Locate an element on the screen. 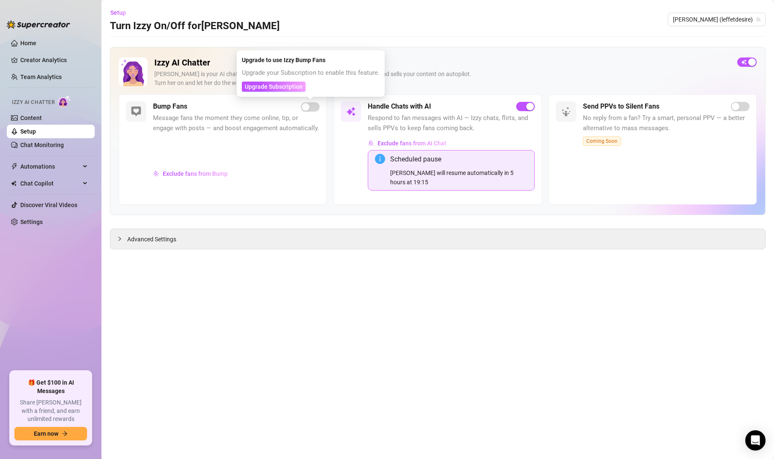 This screenshot has width=774, height=459. a: Setup is located at coordinates (28, 132).